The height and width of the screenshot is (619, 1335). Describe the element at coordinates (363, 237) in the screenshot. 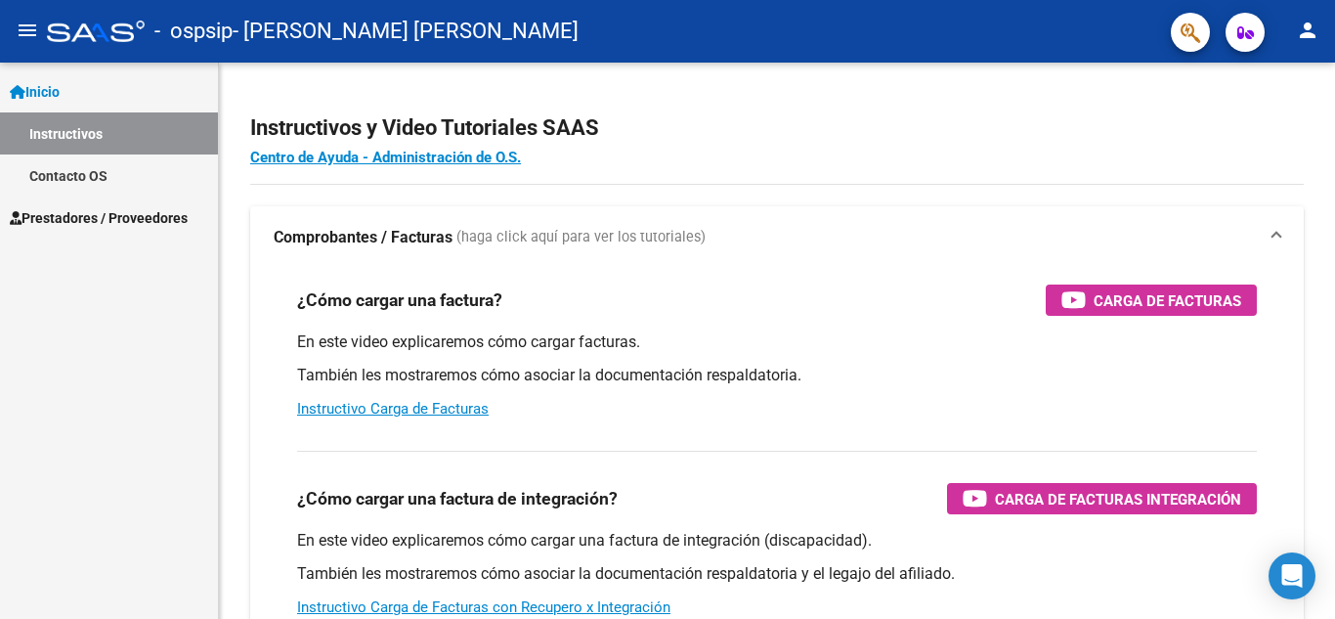

I see `strong: Comprobantes / Facturas` at that location.